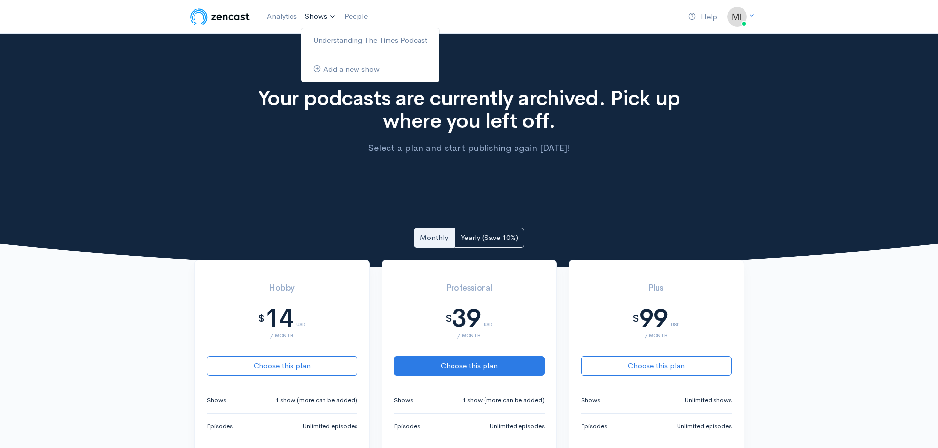 The height and width of the screenshot is (448, 938). I want to click on h3: Hobby, so click(282, 288).